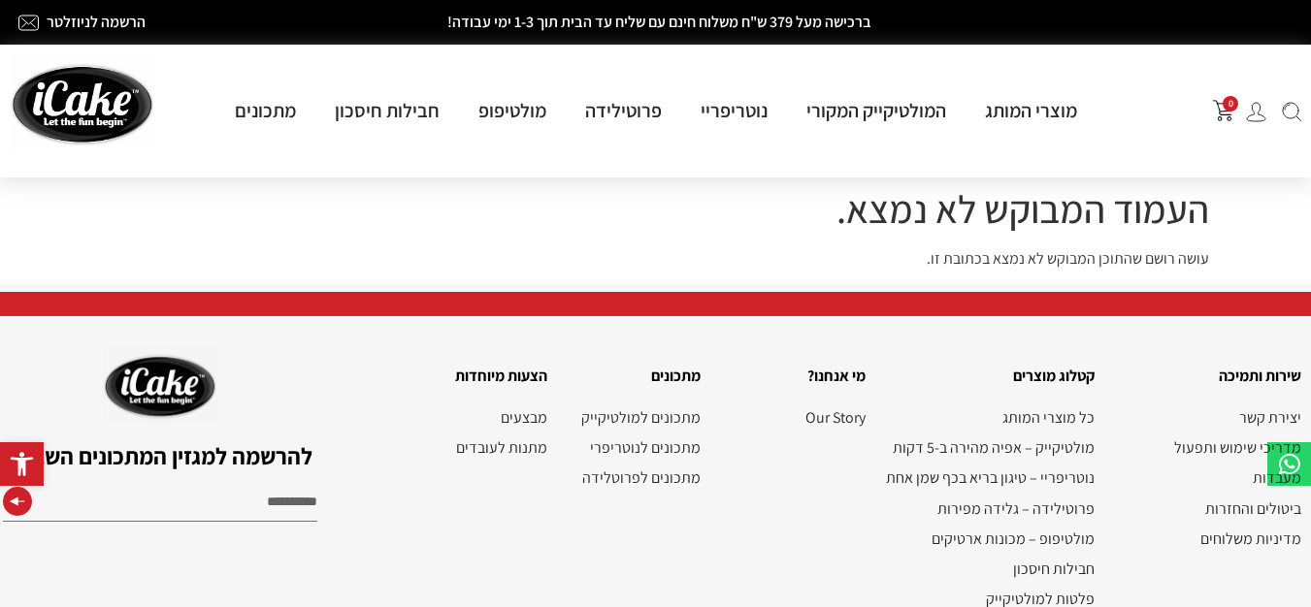 The height and width of the screenshot is (607, 1311). What do you see at coordinates (990, 376) in the screenshot?
I see `h2: קטלוג מוצרים` at bounding box center [990, 376].